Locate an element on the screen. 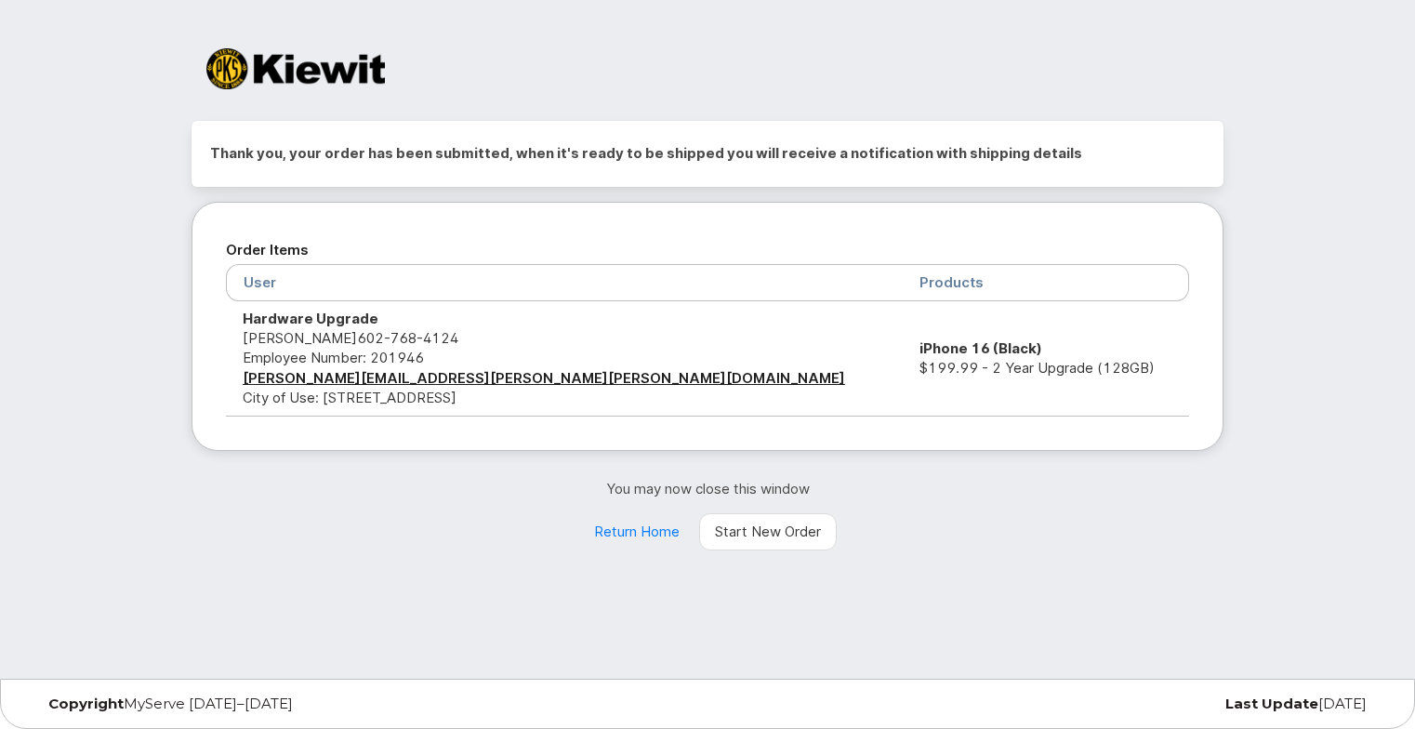 The height and width of the screenshot is (729, 1415). strong: Last Update is located at coordinates (1272, 703).